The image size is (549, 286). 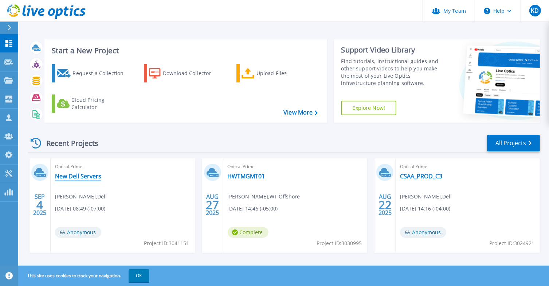 I want to click on a: CSAA_PROD_C3, so click(x=421, y=176).